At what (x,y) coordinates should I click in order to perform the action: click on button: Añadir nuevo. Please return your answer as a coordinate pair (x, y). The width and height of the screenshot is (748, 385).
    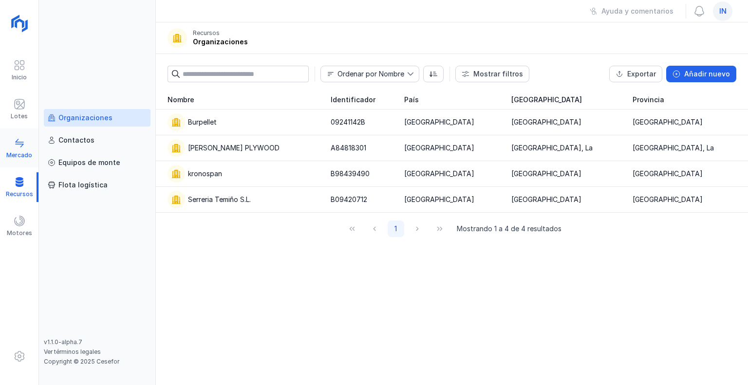
    Looking at the image, I should click on (701, 74).